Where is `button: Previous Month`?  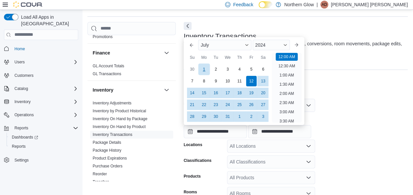
button: Previous Month is located at coordinates (191, 45).